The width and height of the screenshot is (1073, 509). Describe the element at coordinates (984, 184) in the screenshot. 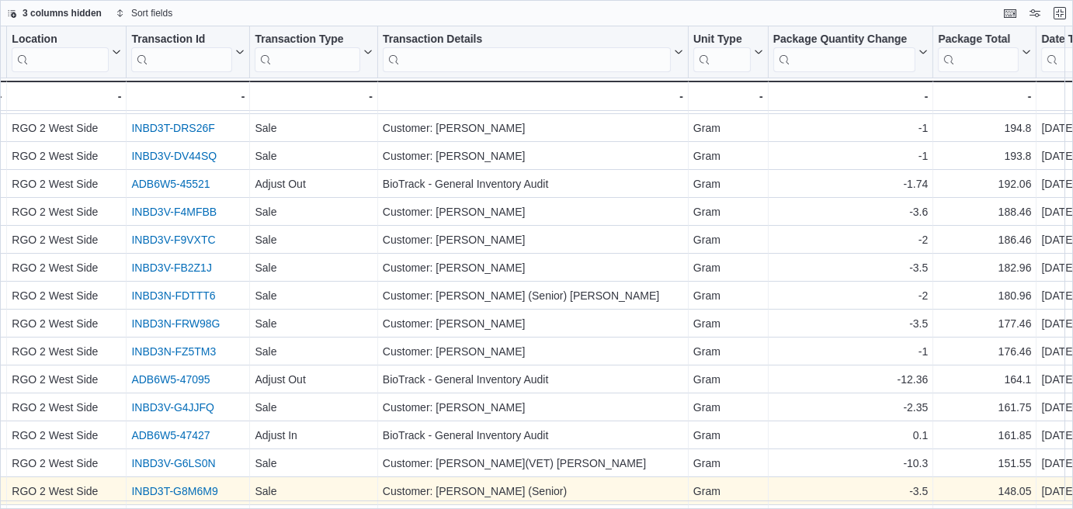

I see `div: 192.06` at that location.